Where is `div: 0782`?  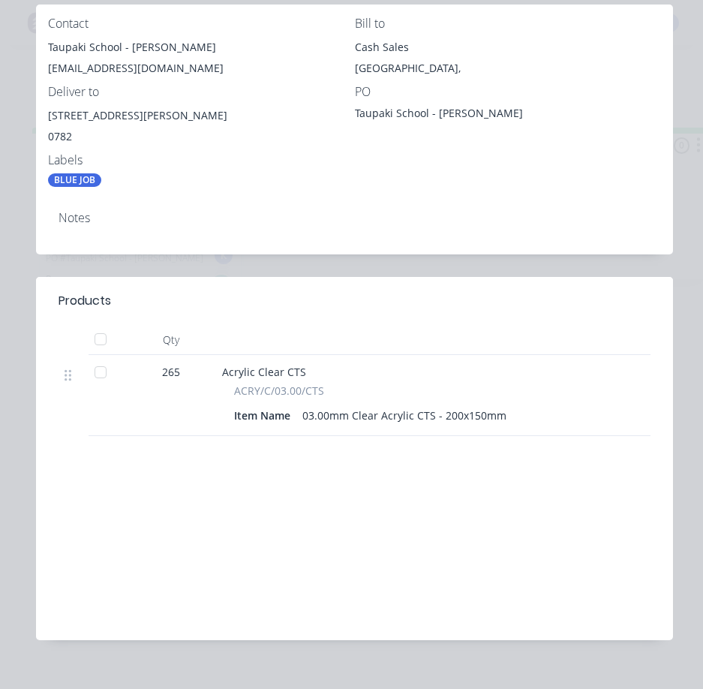 div: 0782 is located at coordinates (201, 137).